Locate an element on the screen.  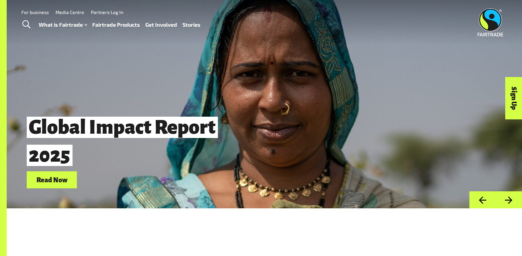
a: What is Fairtrade is located at coordinates (63, 25).